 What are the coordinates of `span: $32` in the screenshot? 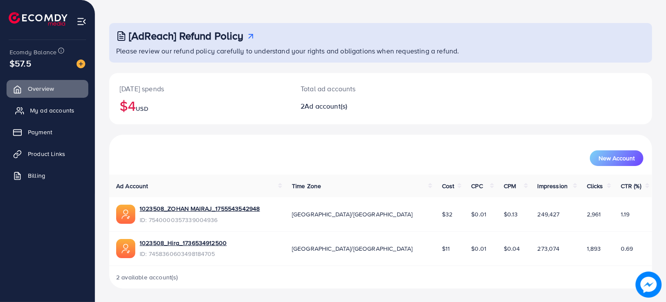 It's located at (447, 214).